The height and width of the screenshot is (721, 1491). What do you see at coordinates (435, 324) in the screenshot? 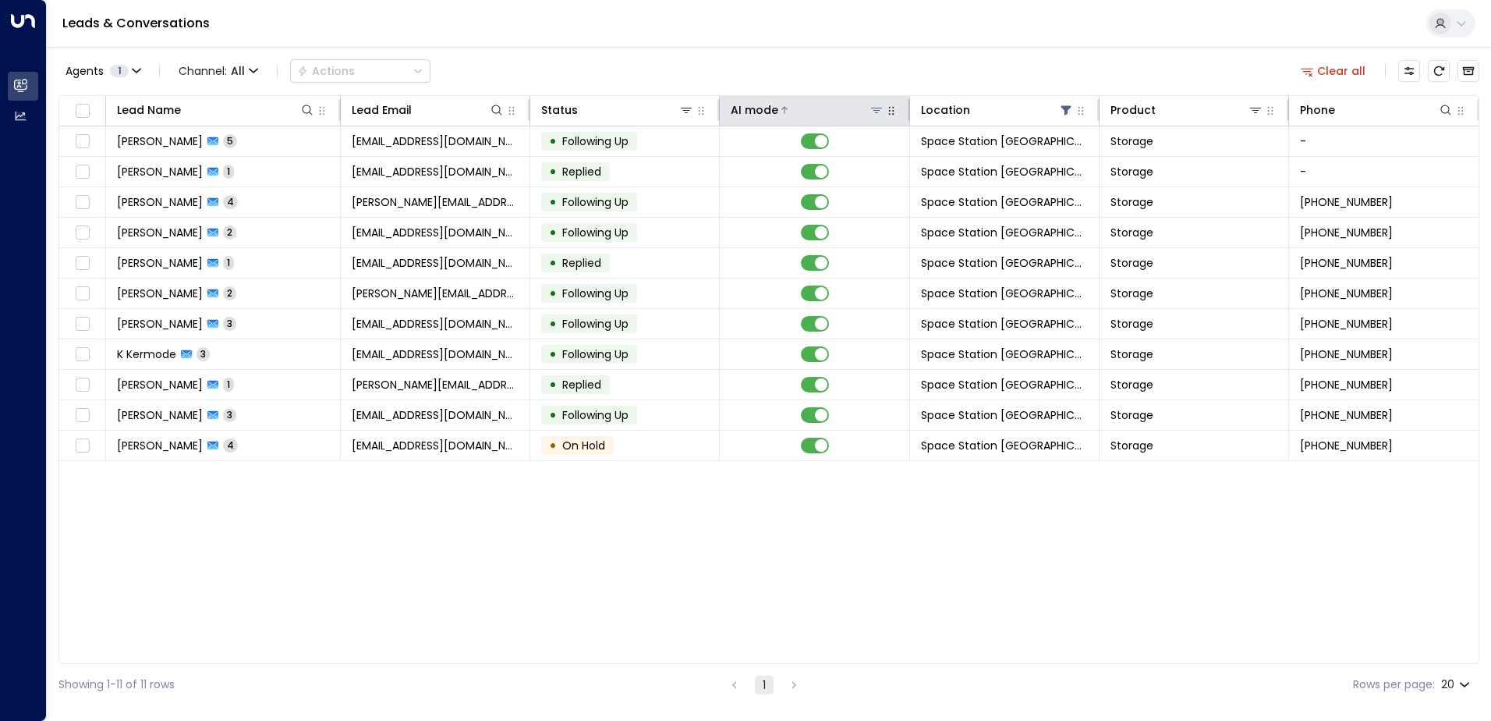
I see `span: j.oliver1964@yahoo.co.uk` at bounding box center [435, 324].